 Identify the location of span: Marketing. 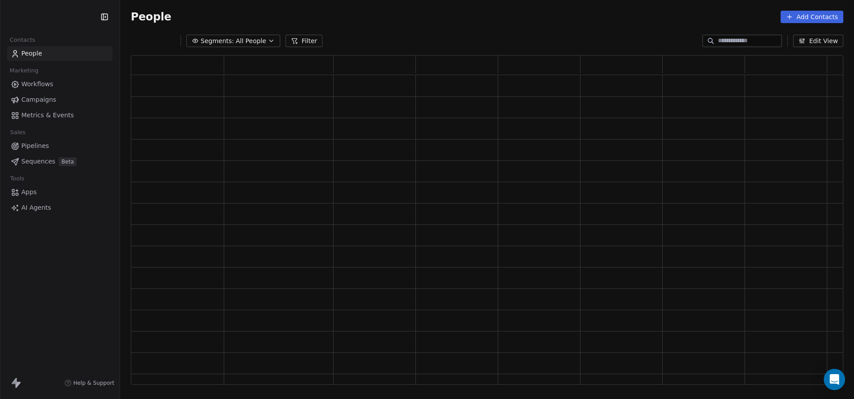
(24, 71).